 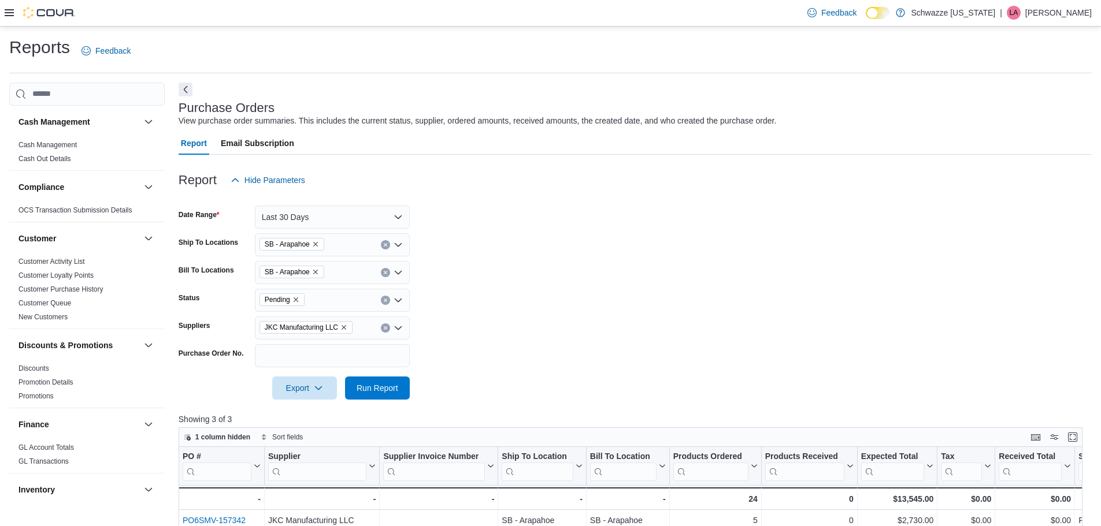 What do you see at coordinates (304, 388) in the screenshot?
I see `button: Export` at bounding box center [304, 388].